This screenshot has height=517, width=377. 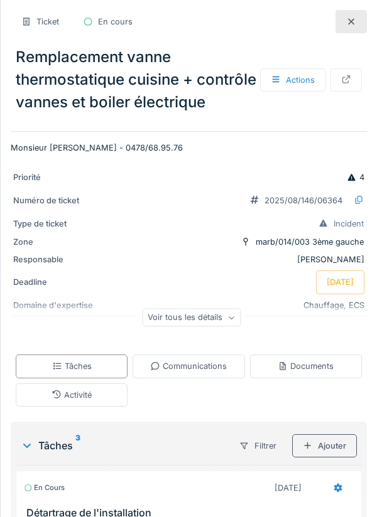 I want to click on div: Activité, so click(x=72, y=395).